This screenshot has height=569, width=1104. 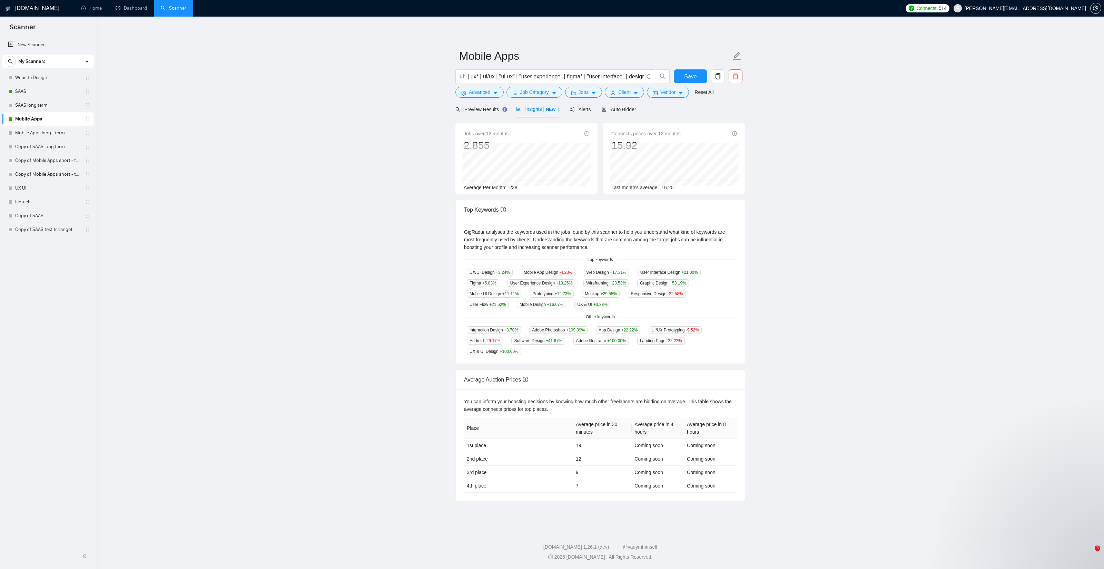 What do you see at coordinates (667, 187) in the screenshot?
I see `span: 16.20` at bounding box center [667, 187].